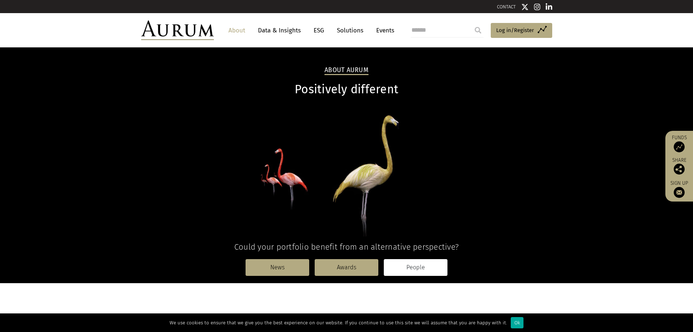  Describe the element at coordinates (680, 192) in the screenshot. I see `img: Sign up to our newsletter` at that location.